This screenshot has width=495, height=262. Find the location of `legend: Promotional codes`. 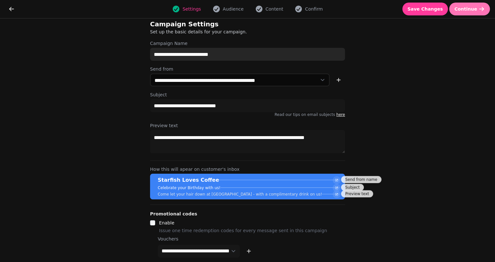

legend: Promotional codes is located at coordinates (173, 213).